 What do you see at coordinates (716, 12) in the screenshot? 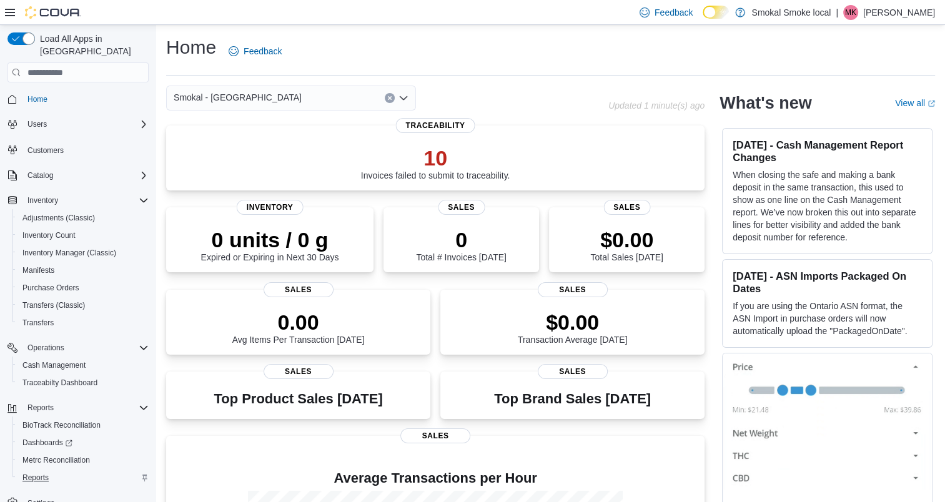
I see `input: Dark Mode` at bounding box center [716, 12].